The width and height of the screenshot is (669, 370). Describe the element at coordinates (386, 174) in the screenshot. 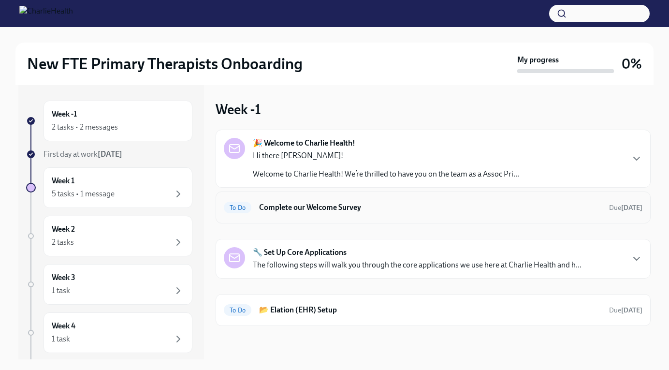

I see `p: Welcome to Charlie Health! We’re thrilled to have you on the team as a Assoc Pri...` at that location.